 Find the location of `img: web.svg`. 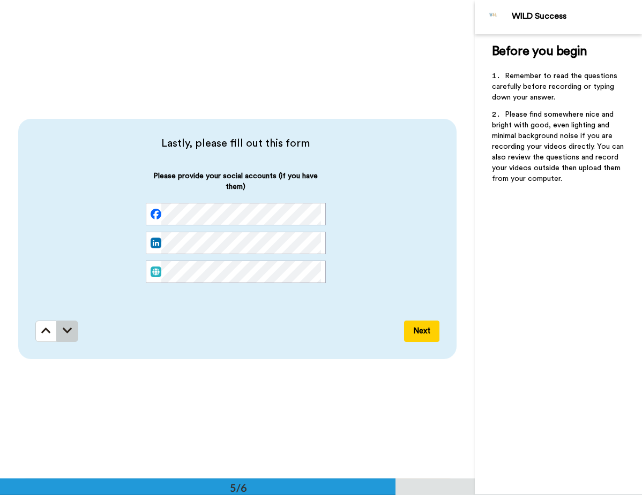

img: web.svg is located at coordinates (156, 272).